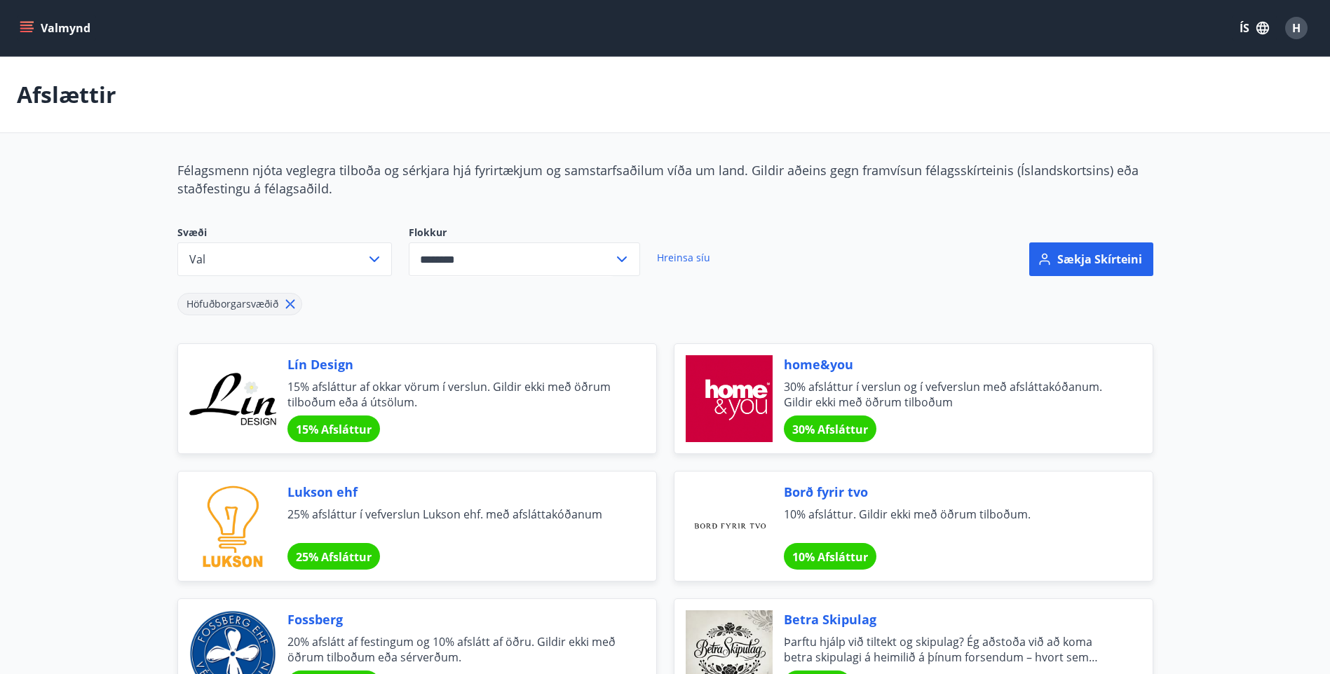  I want to click on p: Afslættir, so click(67, 95).